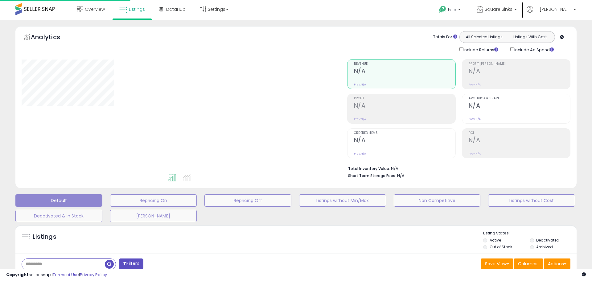 This screenshot has width=592, height=281. Describe the element at coordinates (372, 175) in the screenshot. I see `b: Short Term Storage Fees:` at that location.